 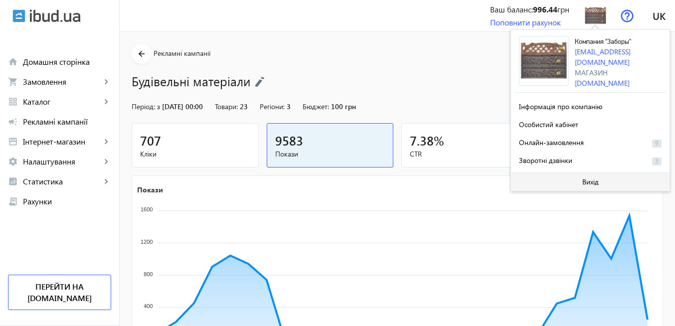 What do you see at coordinates (330, 154) in the screenshot?
I see `span: Покази` at bounding box center [330, 154].